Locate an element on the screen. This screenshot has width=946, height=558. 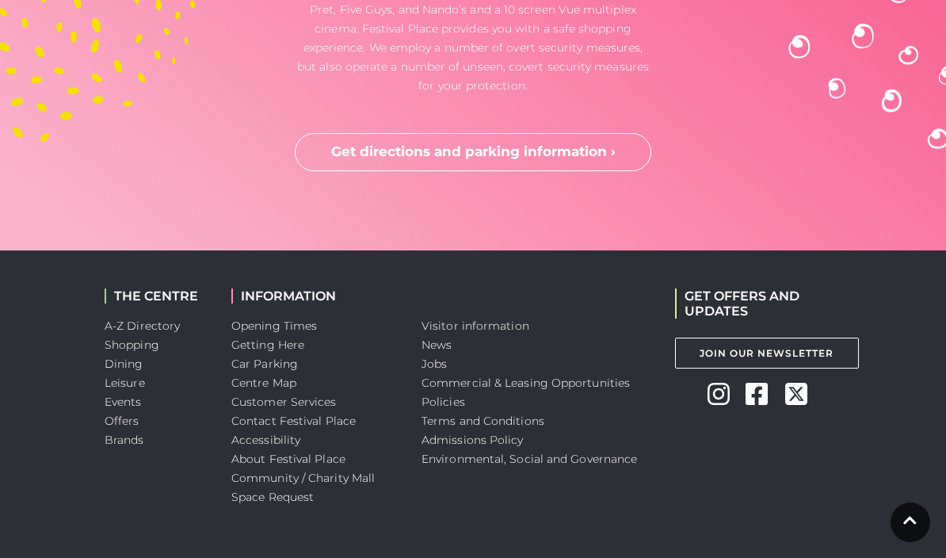
h2: THE CENTRE is located at coordinates (156, 296).